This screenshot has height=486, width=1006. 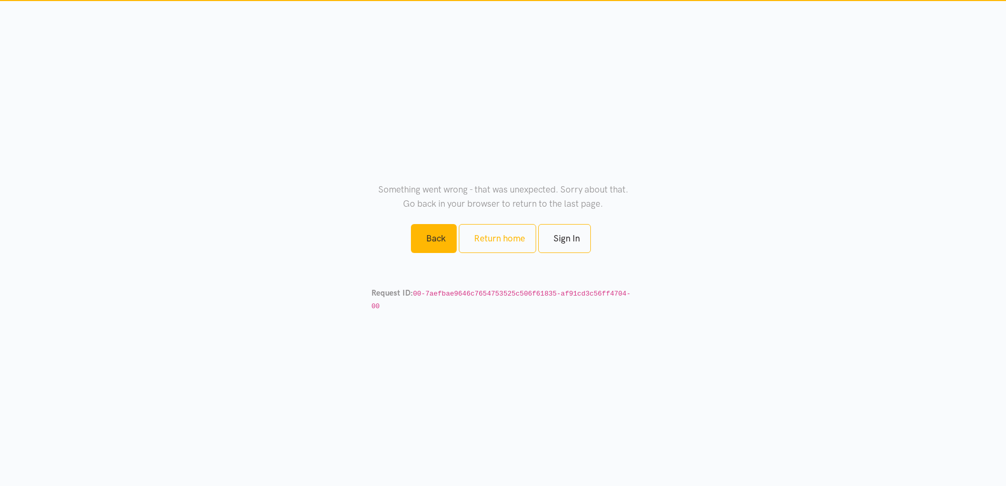 I want to click on a: Back, so click(x=433, y=238).